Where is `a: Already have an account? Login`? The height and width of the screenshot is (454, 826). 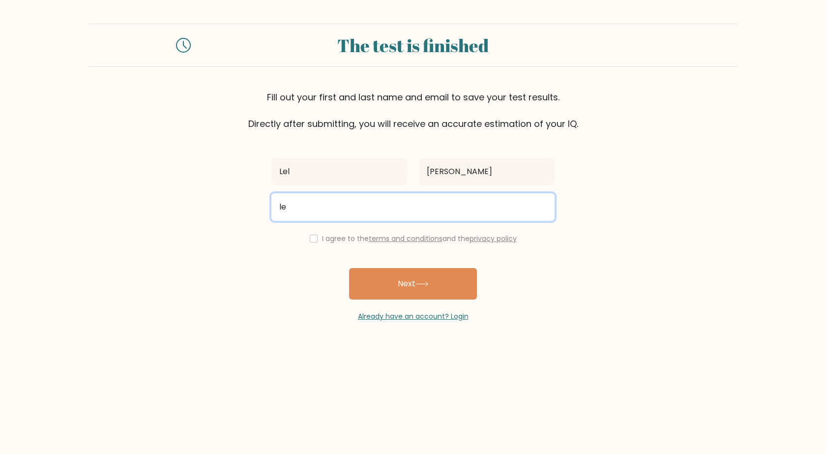
a: Already have an account? Login is located at coordinates (413, 316).